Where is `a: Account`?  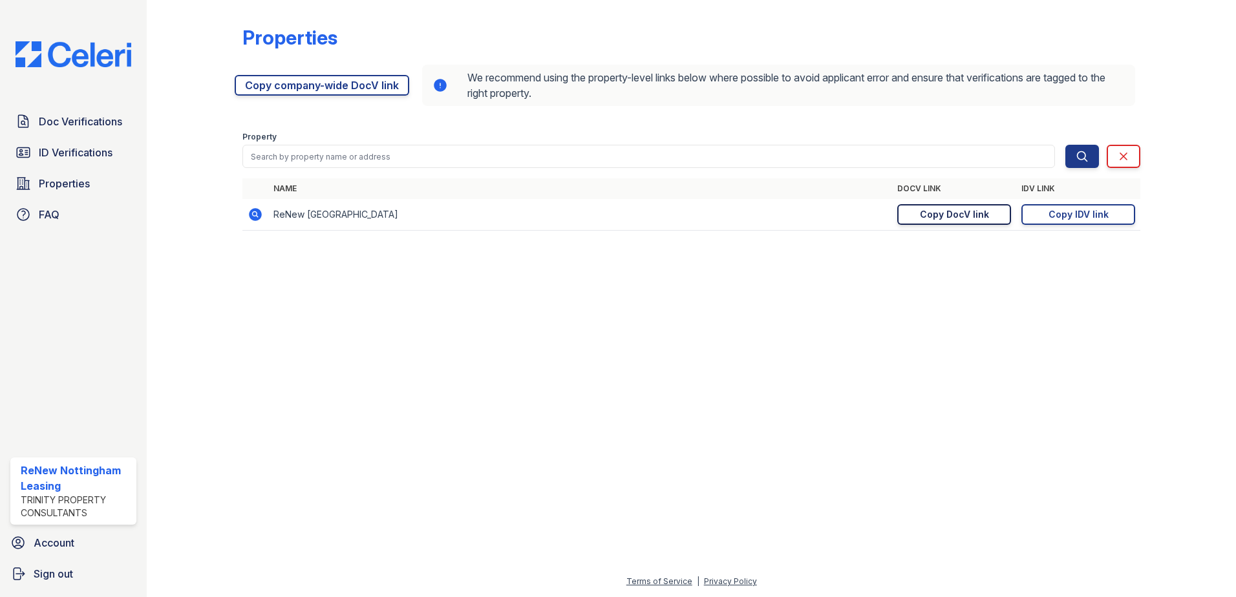
a: Account is located at coordinates (73, 543).